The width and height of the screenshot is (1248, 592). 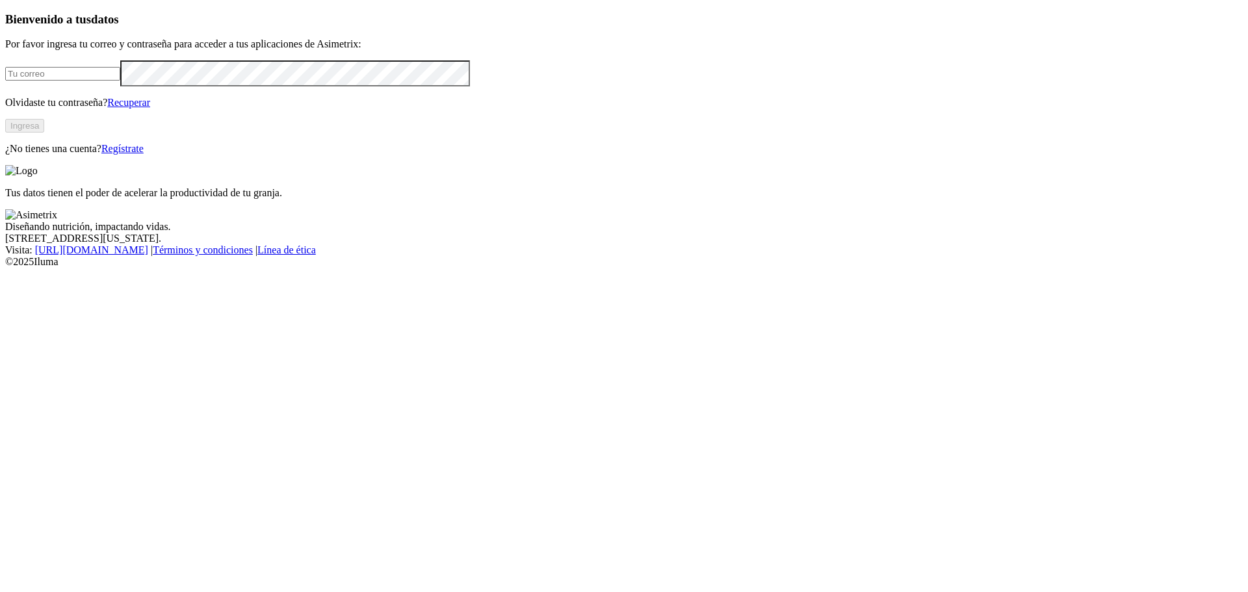 I want to click on a: Regístrate, so click(x=122, y=148).